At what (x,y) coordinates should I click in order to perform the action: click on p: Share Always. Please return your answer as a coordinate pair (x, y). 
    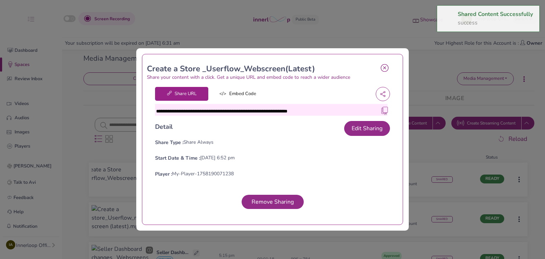
    Looking at the image, I should click on (198, 142).